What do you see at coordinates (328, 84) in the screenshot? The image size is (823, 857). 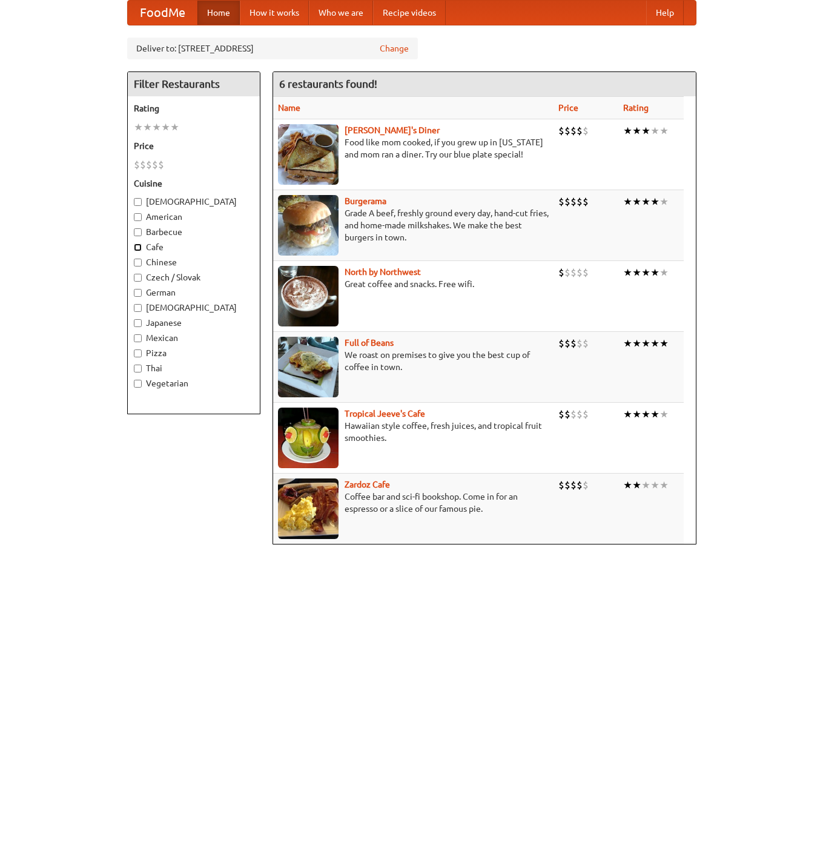 I see `ng-pluralize: 6 restaurants found!` at bounding box center [328, 84].